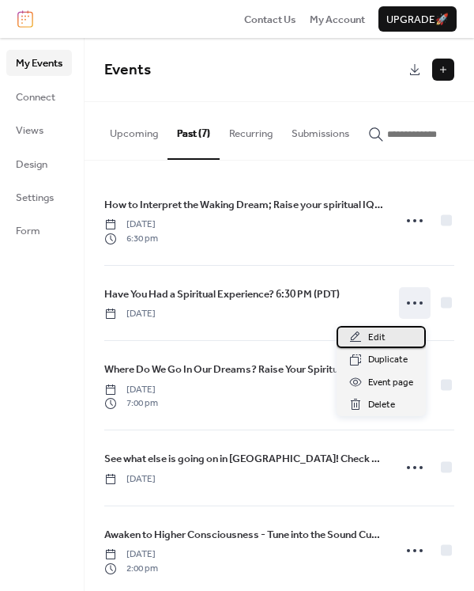  I want to click on span: How to Interpret the Waking Dream; Raise your spiritual IQ : A Spiritual Conversation, so click(244, 205).